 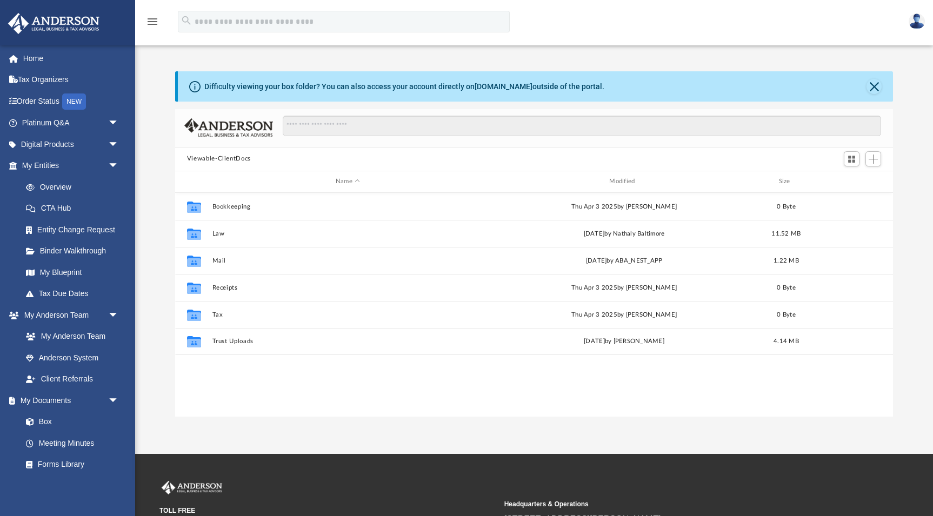 What do you see at coordinates (152, 22) in the screenshot?
I see `i: menu` at bounding box center [152, 22].